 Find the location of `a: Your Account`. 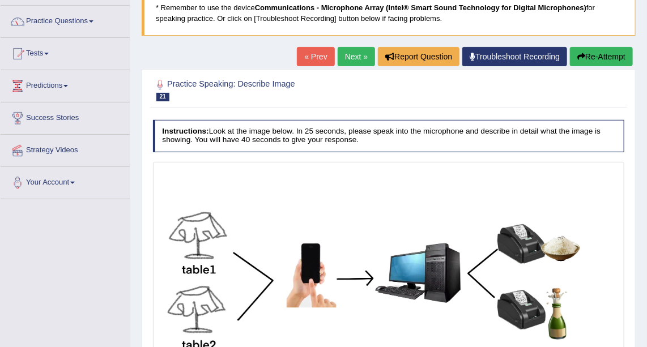

a: Your Account is located at coordinates (65, 181).